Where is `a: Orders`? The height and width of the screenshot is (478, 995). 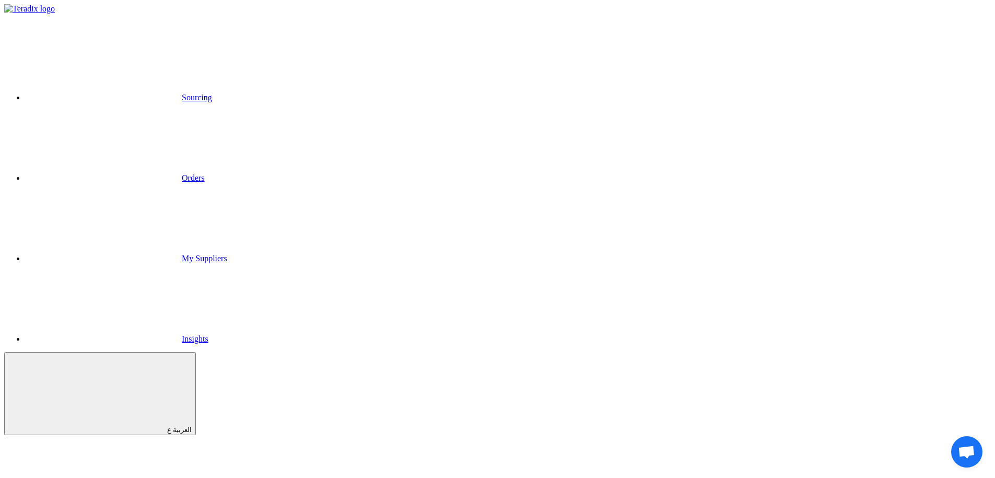 a: Orders is located at coordinates (115, 178).